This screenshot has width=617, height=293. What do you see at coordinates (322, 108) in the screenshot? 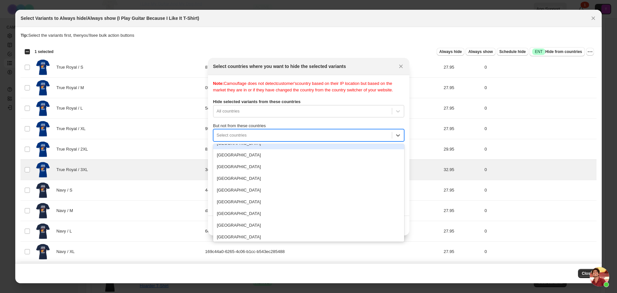
I see `td: 5d8361af-9c66-4afe-9d3d-31d5d15b3f5a` at bounding box center [322, 108].